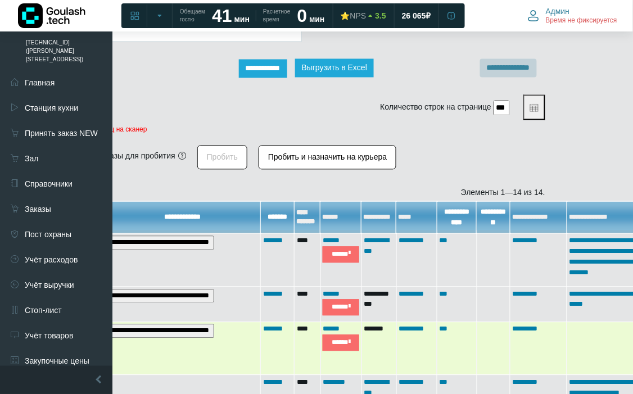 This screenshot has height=394, width=633. I want to click on a: Логотип компании Goulash.tech, so click(52, 16).